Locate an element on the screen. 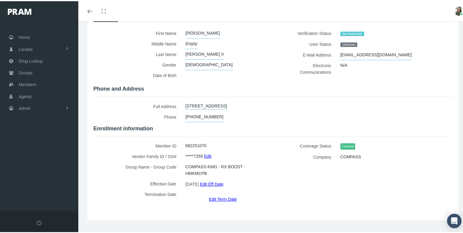  img: PRAM_20_x_78.png is located at coordinates (20, 11).